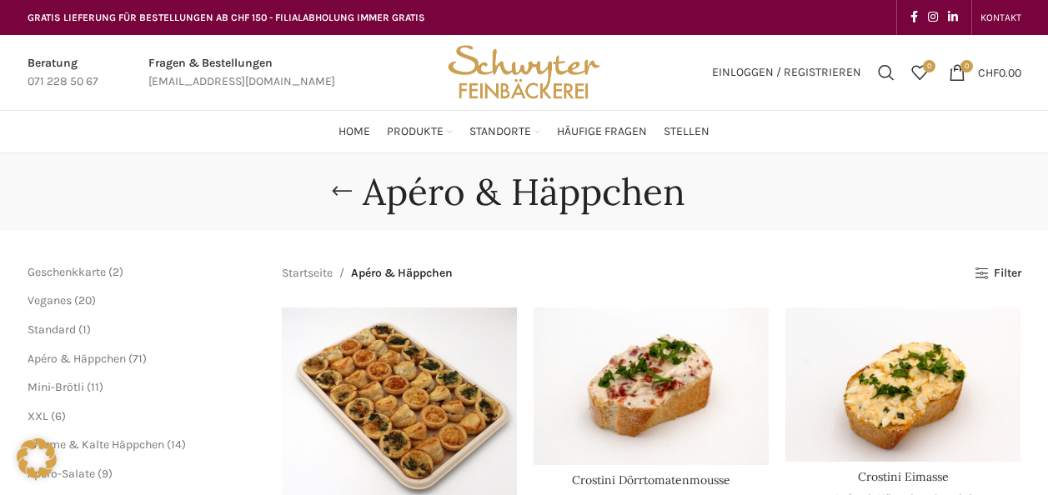 The width and height of the screenshot is (1048, 495). I want to click on a: 0 CHF0.00, so click(984, 73).